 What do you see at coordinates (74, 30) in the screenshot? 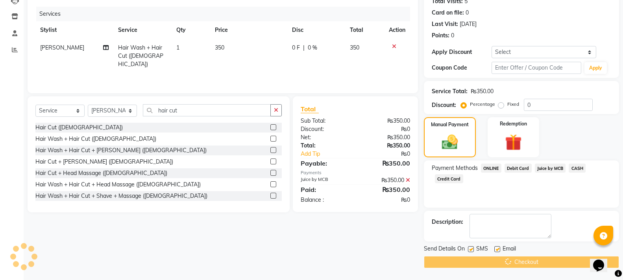
I see `th: Stylist` at bounding box center [74, 30].